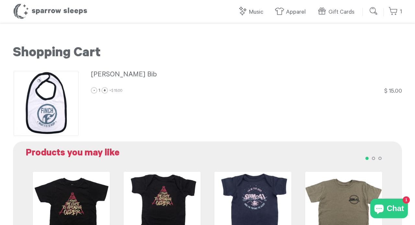  Describe the element at coordinates (374, 11) in the screenshot. I see `input: Submit` at that location.